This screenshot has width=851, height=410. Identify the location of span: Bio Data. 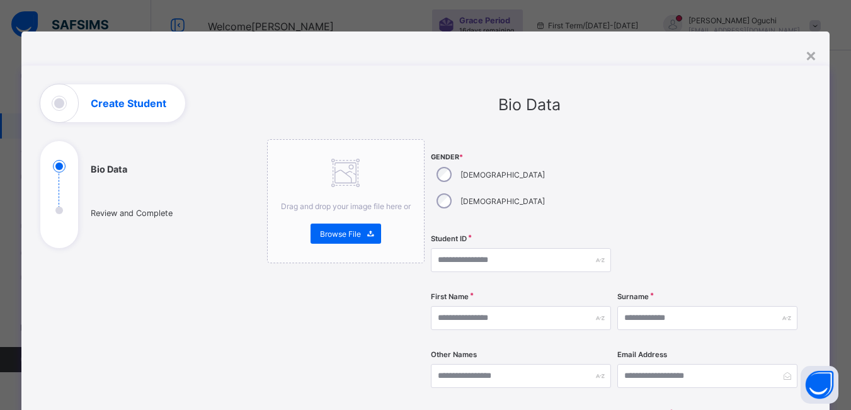
(529, 105).